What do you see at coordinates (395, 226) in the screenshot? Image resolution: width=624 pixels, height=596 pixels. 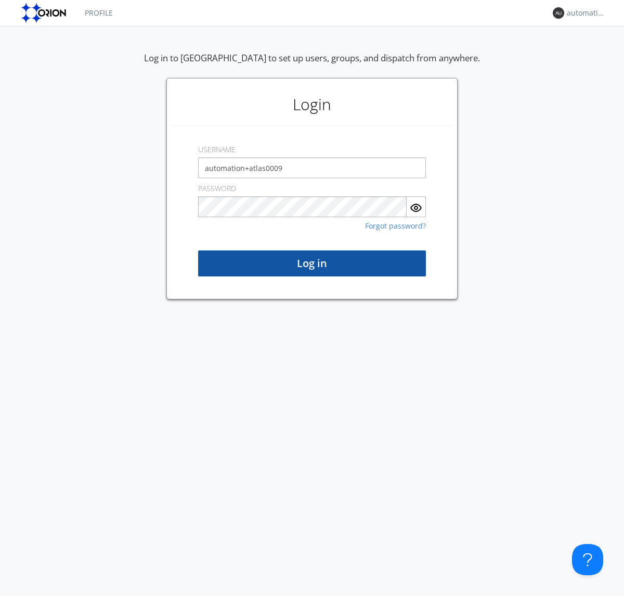 I see `a: Forgot password?` at bounding box center [395, 226].